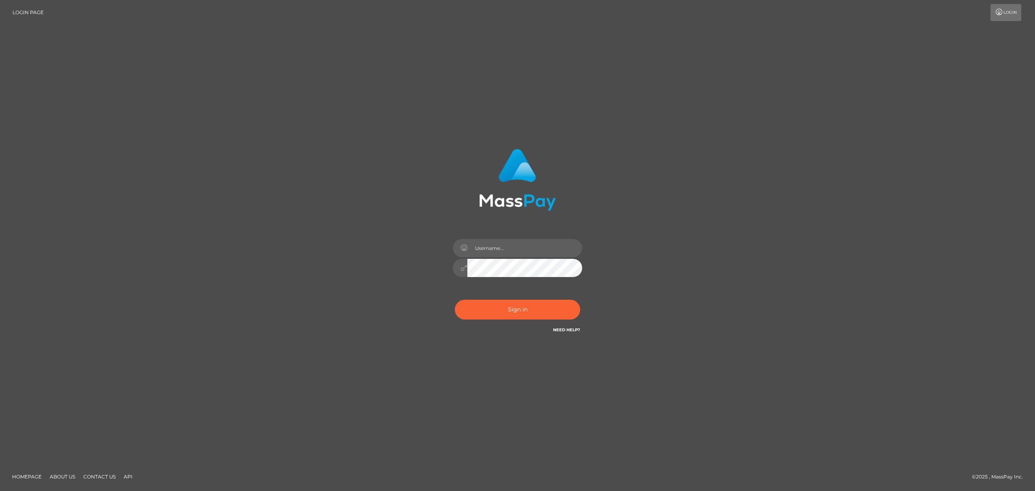 This screenshot has height=491, width=1035. Describe the element at coordinates (517, 179) in the screenshot. I see `img: MassPay Login` at that location.